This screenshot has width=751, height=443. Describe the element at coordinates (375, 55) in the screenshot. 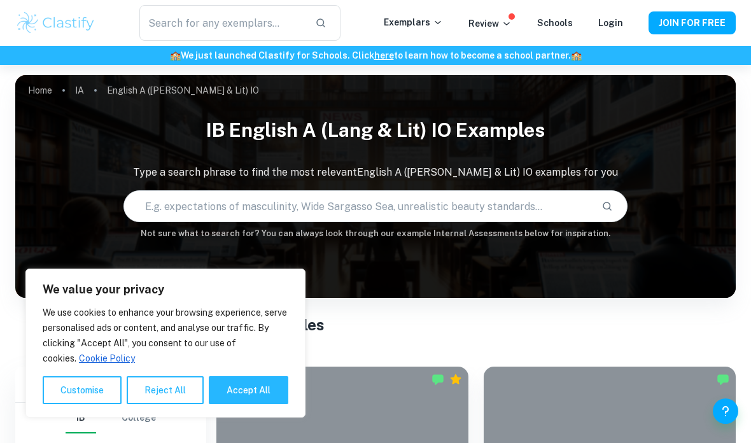

I see `h6: We just launched Clastify for Schools. Click to learn how to become a school partner.` at that location.